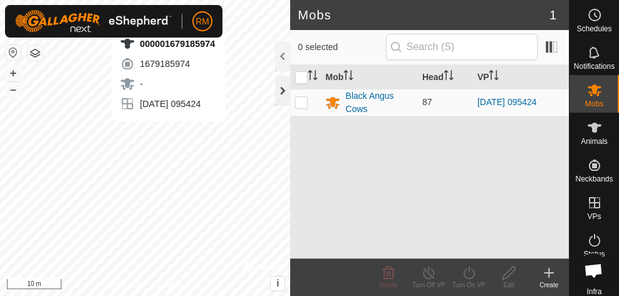  What do you see at coordinates (119, 286) in the screenshot?
I see `a: Privacy Policy` at bounding box center [119, 286].